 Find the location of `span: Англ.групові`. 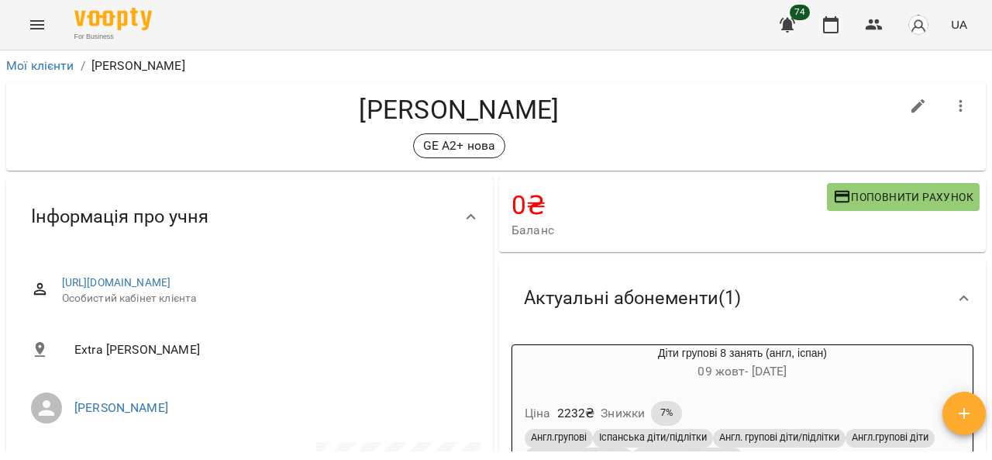

span: Англ.групові is located at coordinates (559, 437).